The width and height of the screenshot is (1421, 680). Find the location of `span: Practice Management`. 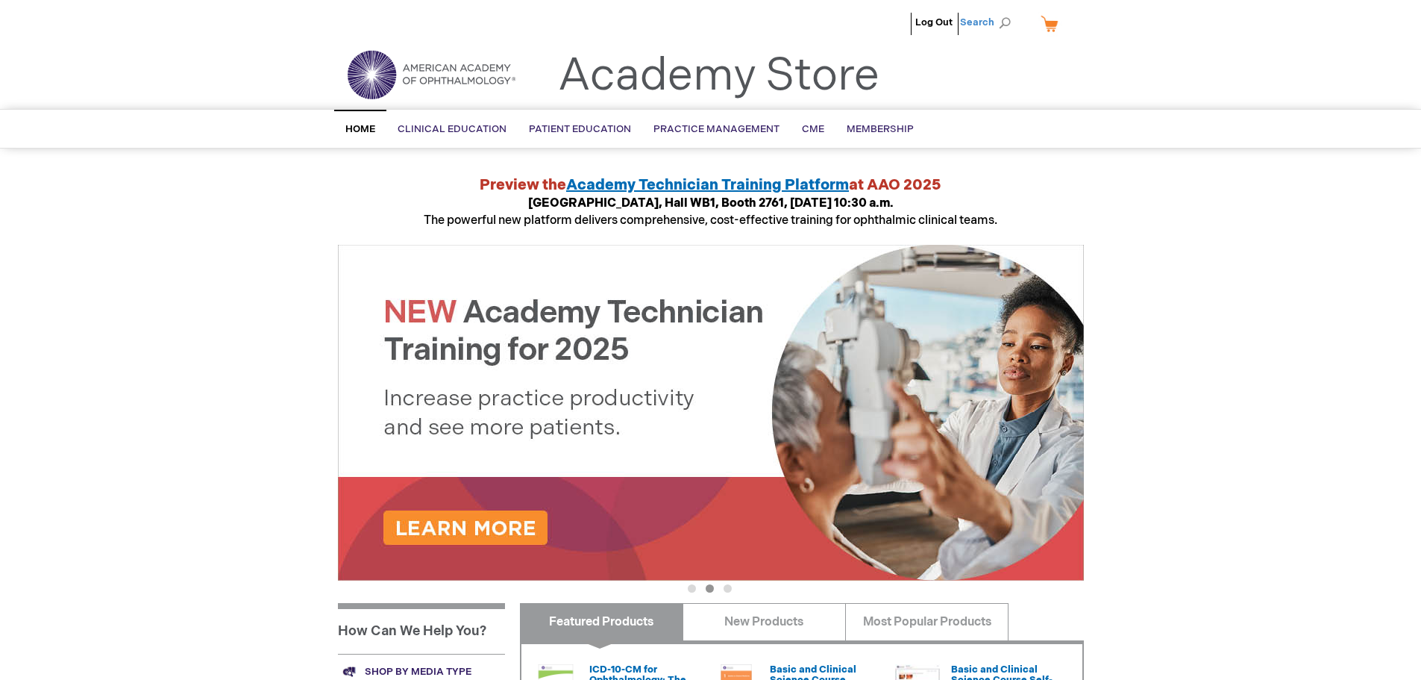

span: Practice Management is located at coordinates (716, 129).